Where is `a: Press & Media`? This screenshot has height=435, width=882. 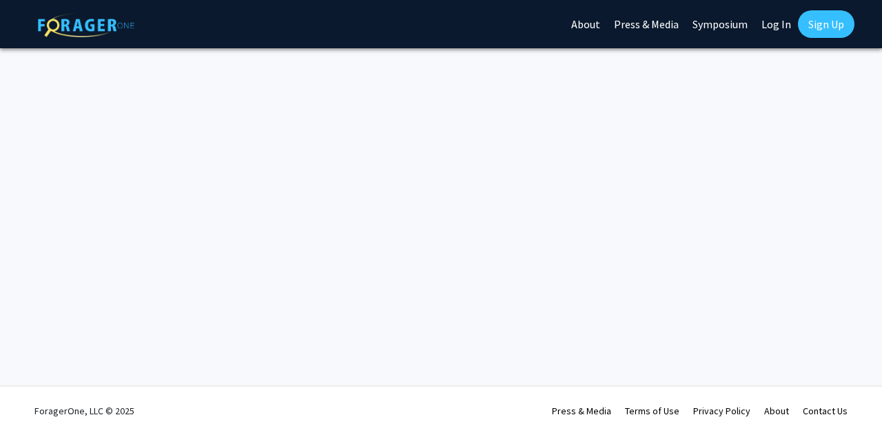
a: Press & Media is located at coordinates (581, 411).